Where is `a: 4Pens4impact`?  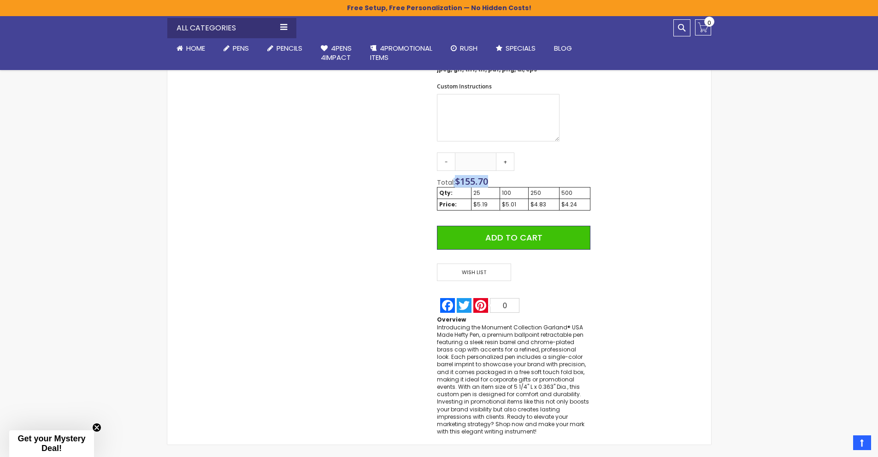
a: 4Pens4impact is located at coordinates (336, 53).